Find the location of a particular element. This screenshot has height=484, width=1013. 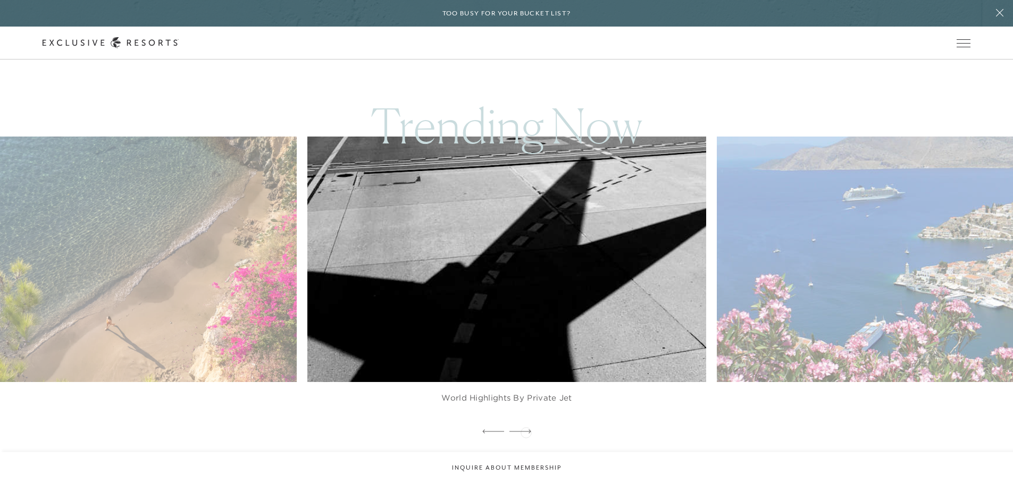

button: Open navigation is located at coordinates (964, 43).